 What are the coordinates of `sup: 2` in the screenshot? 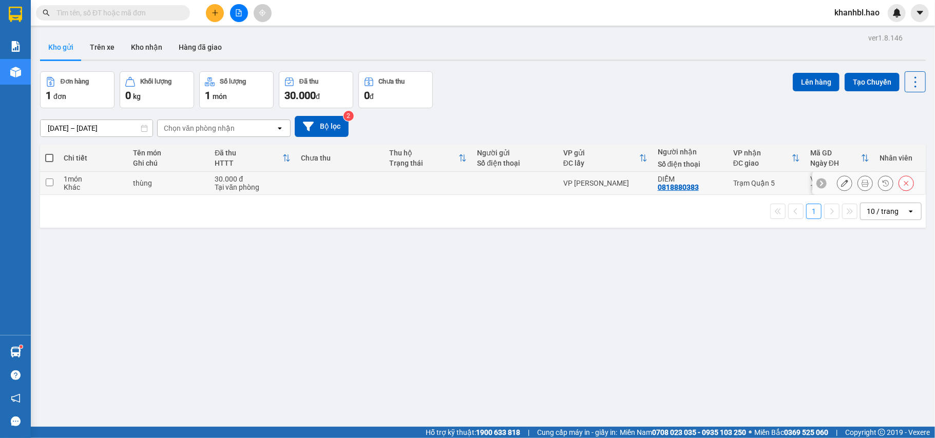 It's located at (348, 116).